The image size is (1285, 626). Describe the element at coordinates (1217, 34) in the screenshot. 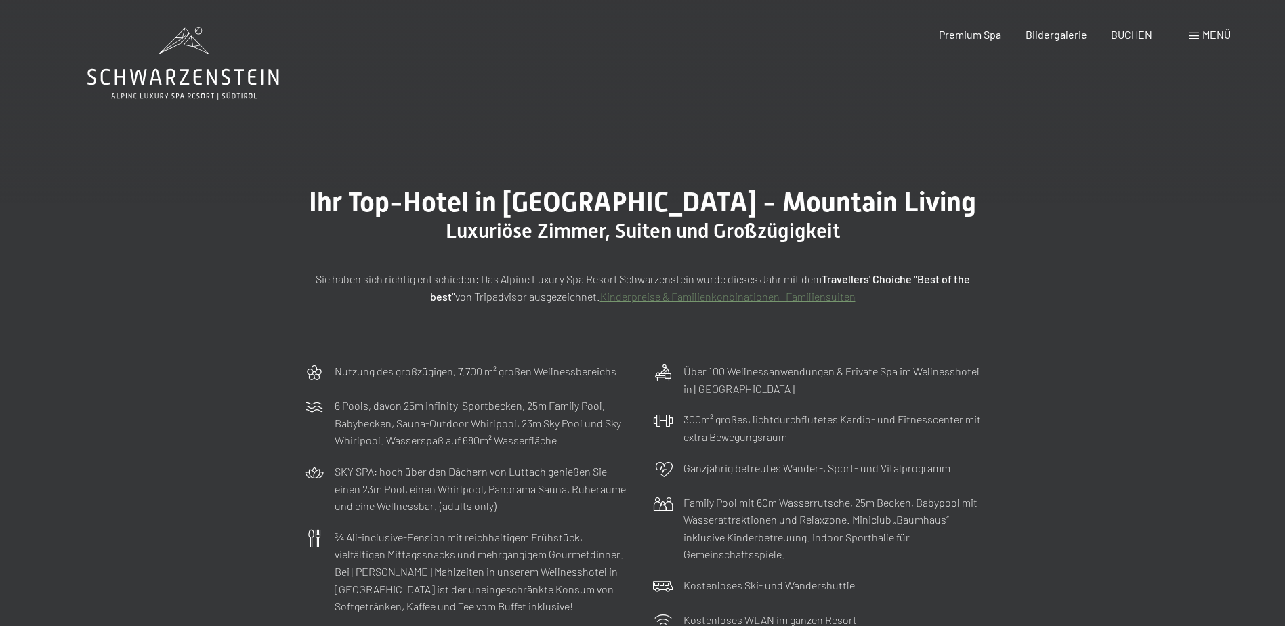

I see `span: Menü` at that location.